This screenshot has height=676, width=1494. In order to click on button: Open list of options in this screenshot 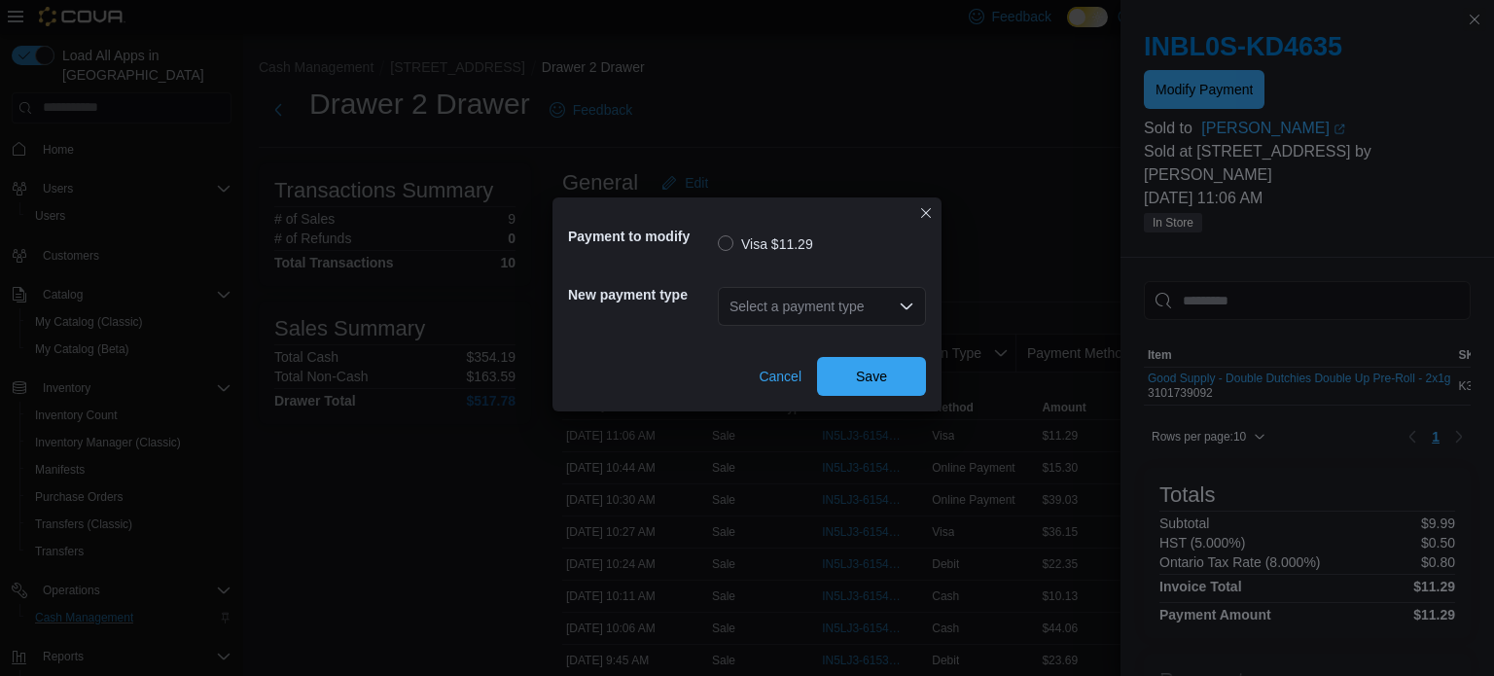, I will do `click(906, 306)`.